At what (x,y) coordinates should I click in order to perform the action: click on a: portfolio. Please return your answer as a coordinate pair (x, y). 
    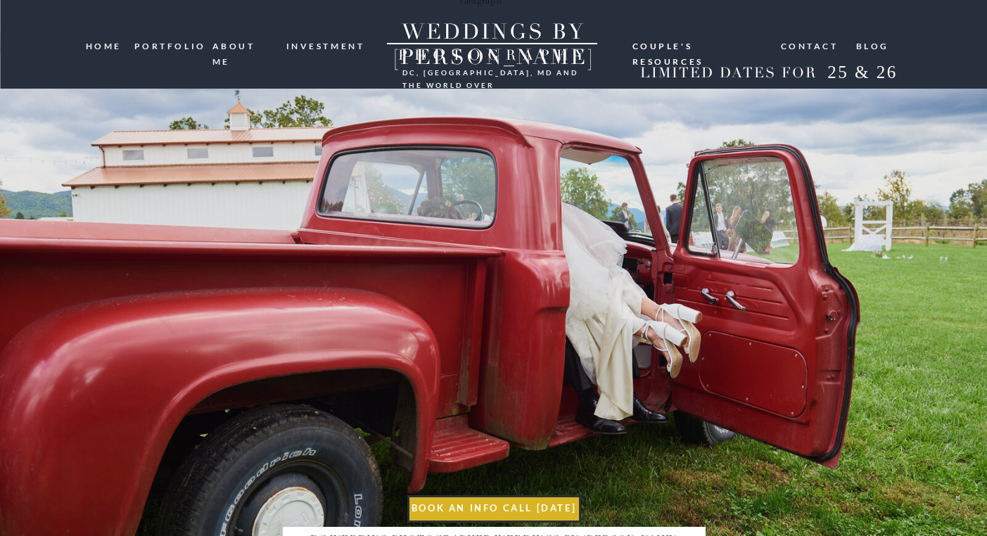
    Looking at the image, I should click on (168, 45).